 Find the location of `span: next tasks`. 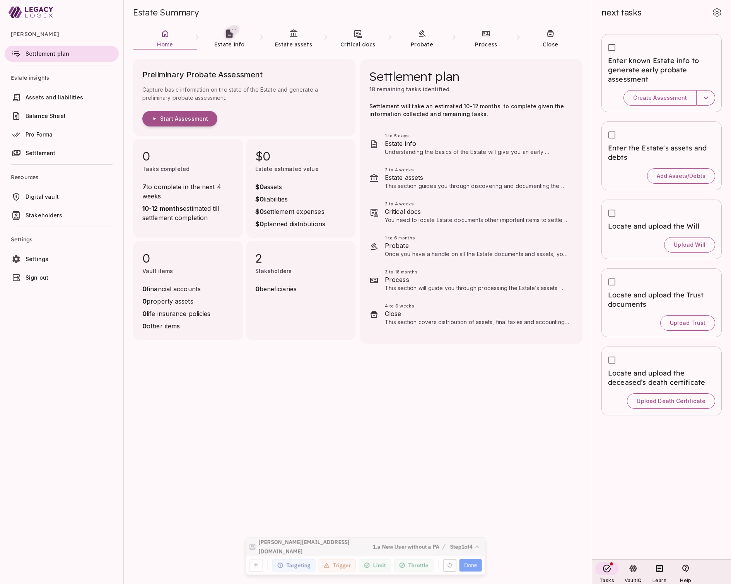

span: next tasks is located at coordinates (622, 12).